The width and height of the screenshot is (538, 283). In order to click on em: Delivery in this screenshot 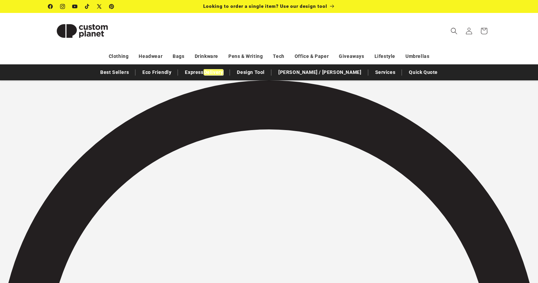, I will do `click(214, 72)`.